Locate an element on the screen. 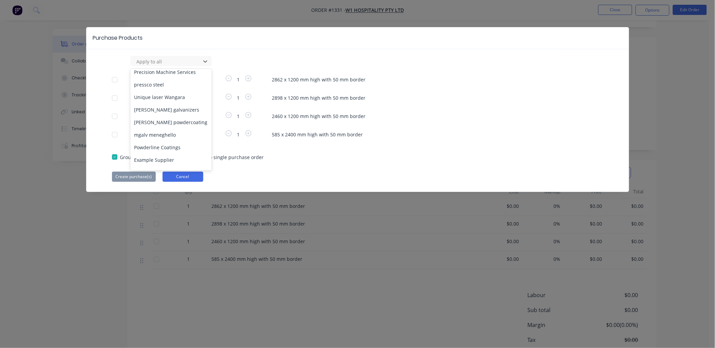  div: Purchase Products is located at coordinates (118, 38).